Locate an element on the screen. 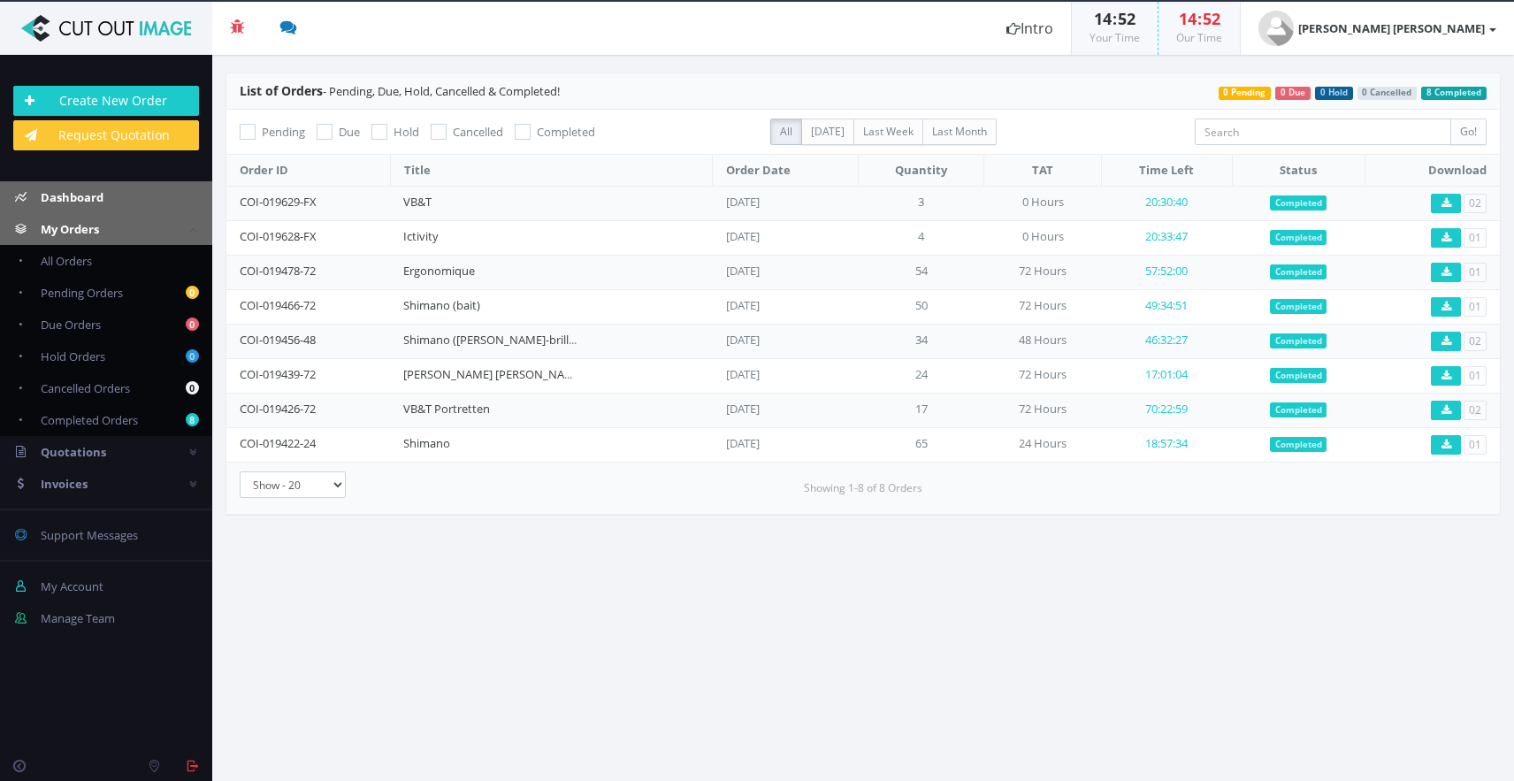  span: Completed Orders is located at coordinates (89, 420).